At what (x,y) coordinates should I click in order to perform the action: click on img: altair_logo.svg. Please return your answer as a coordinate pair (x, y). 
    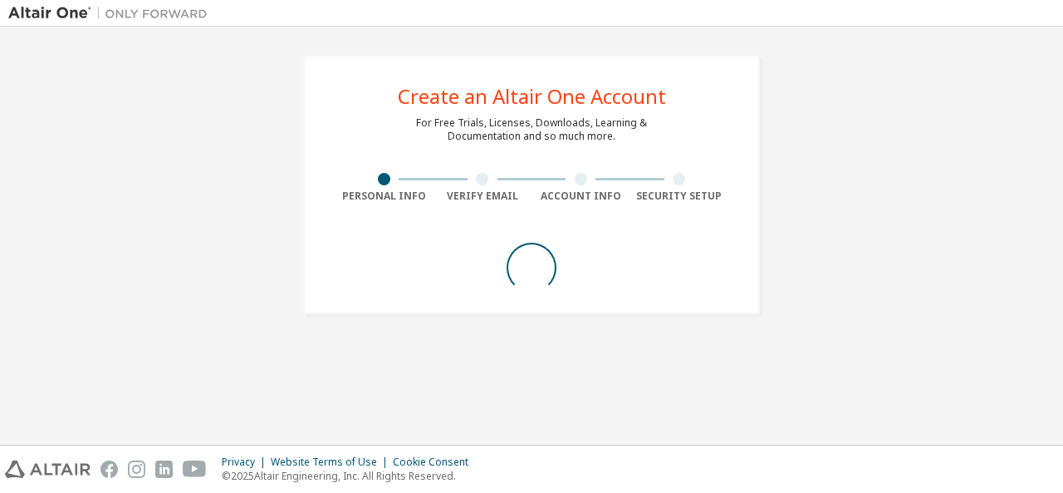
    Looking at the image, I should click on (47, 469).